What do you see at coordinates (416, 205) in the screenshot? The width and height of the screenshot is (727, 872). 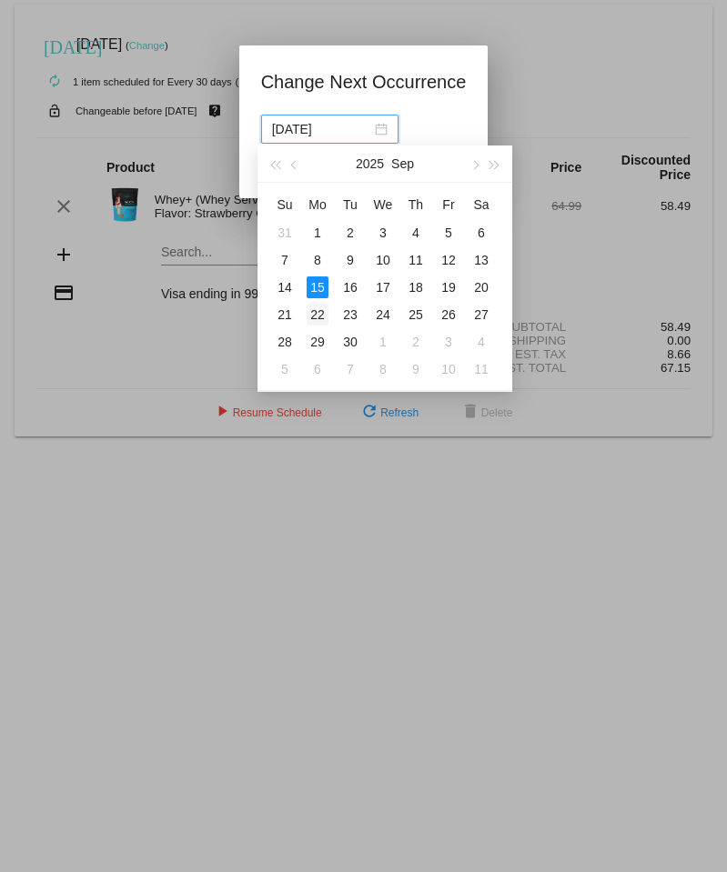 I see `th: Thu` at bounding box center [416, 205].